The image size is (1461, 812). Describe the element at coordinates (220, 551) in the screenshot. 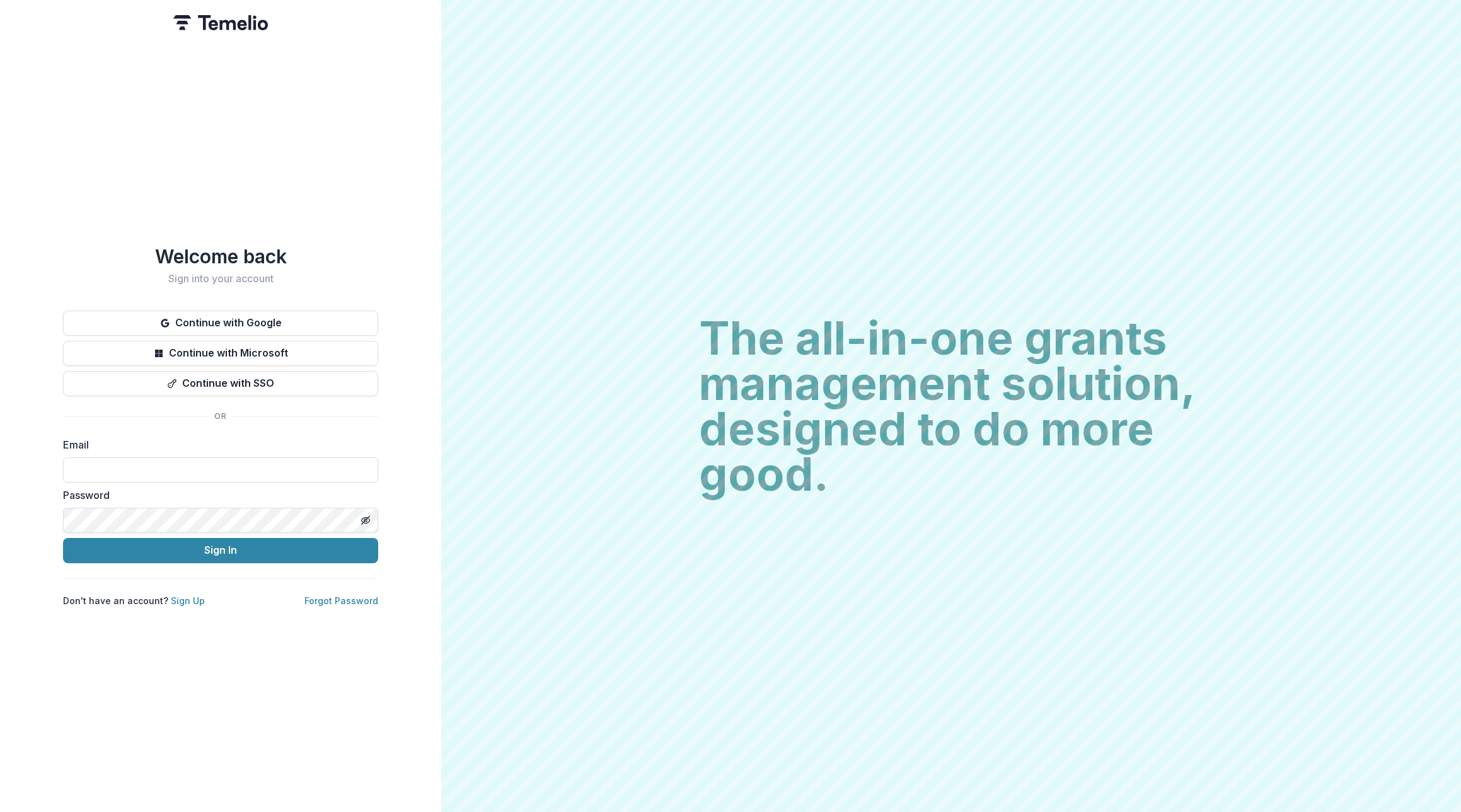

I see `button: Sign In` at that location.